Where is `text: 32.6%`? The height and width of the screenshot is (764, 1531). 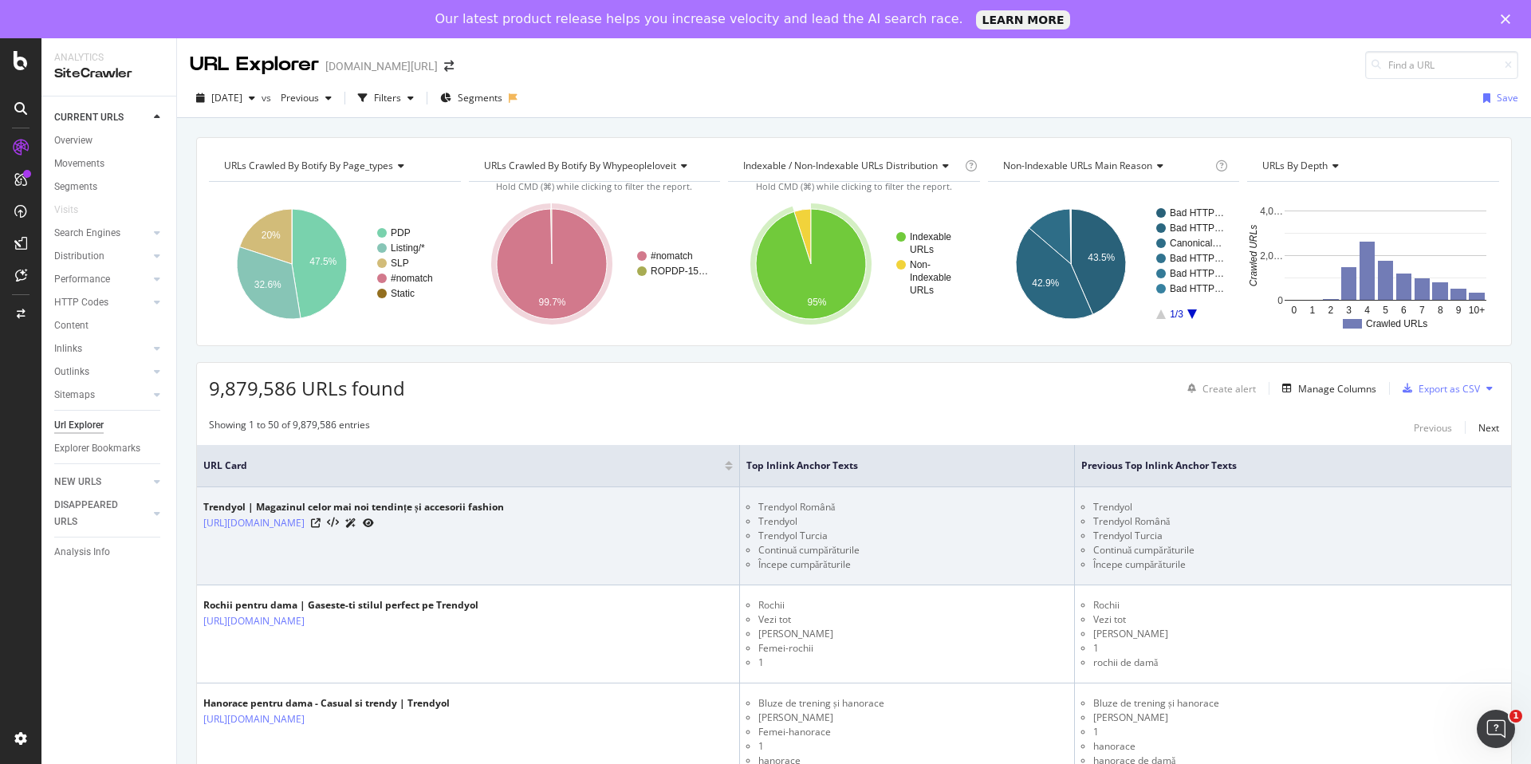
text: 32.6% is located at coordinates (268, 285).